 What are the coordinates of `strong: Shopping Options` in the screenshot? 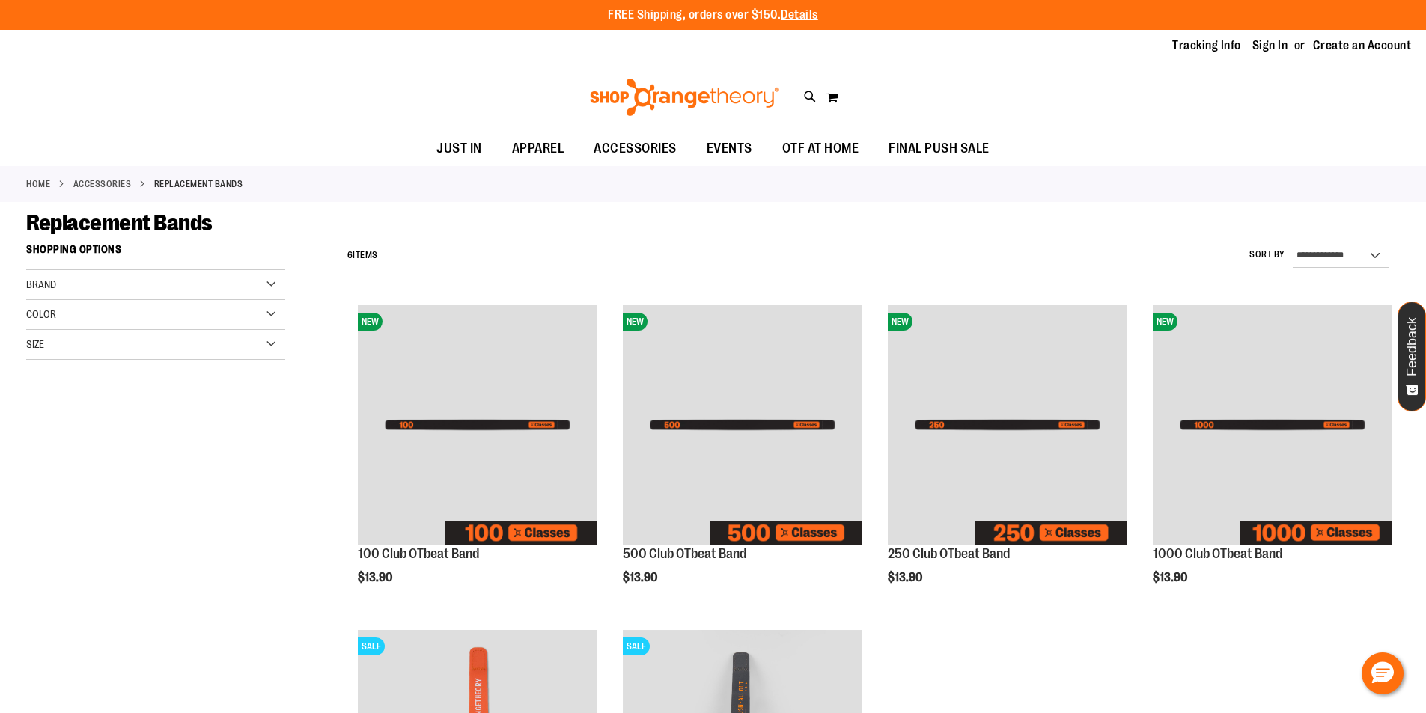 It's located at (156, 253).